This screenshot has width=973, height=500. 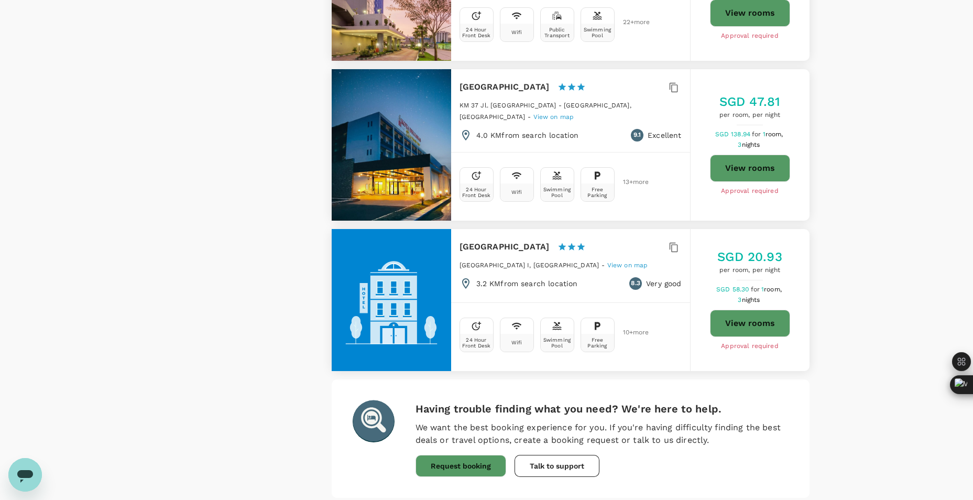 I want to click on span: 22 + more, so click(x=631, y=22).